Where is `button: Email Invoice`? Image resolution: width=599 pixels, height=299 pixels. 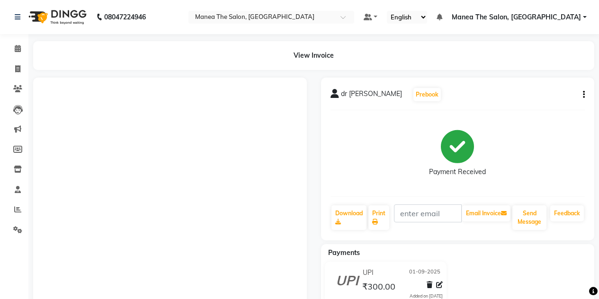 button: Email Invoice is located at coordinates (487, 214).